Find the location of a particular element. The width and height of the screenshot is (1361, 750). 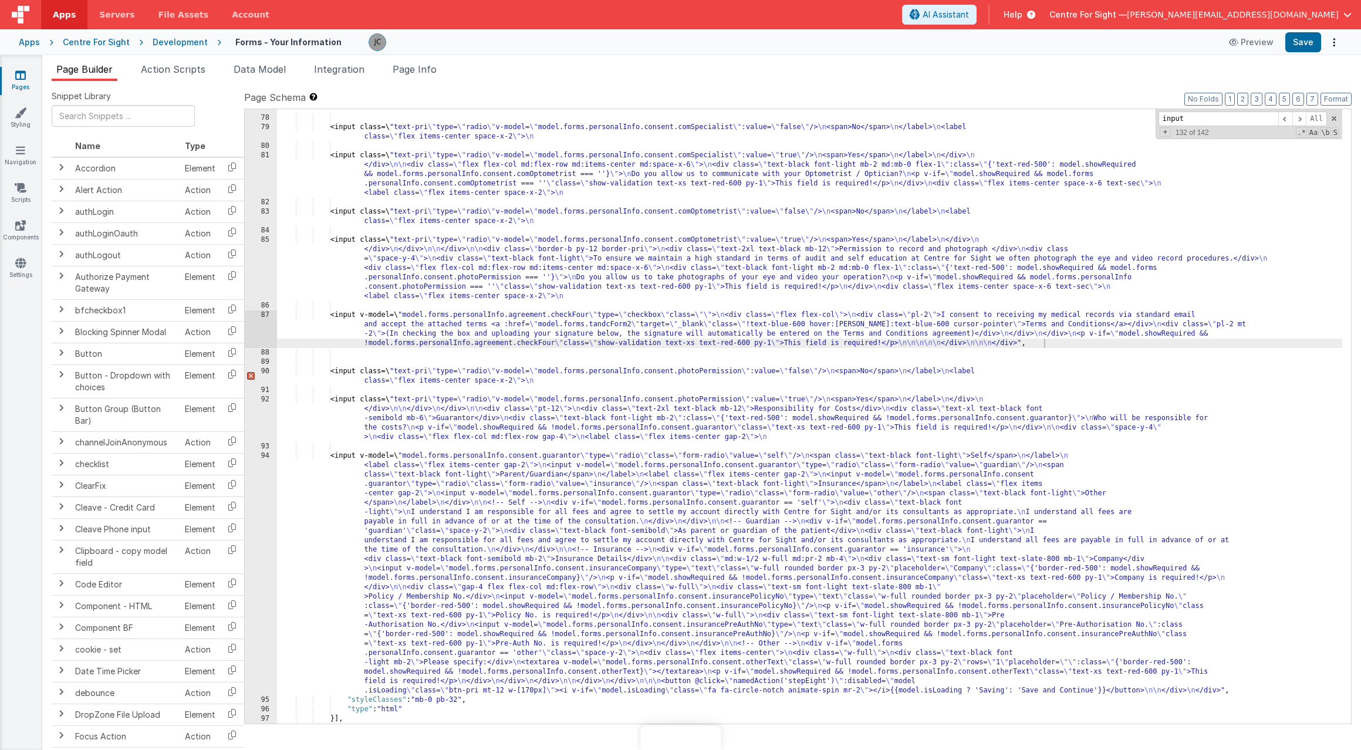

td: Focus Action is located at coordinates (125, 736).